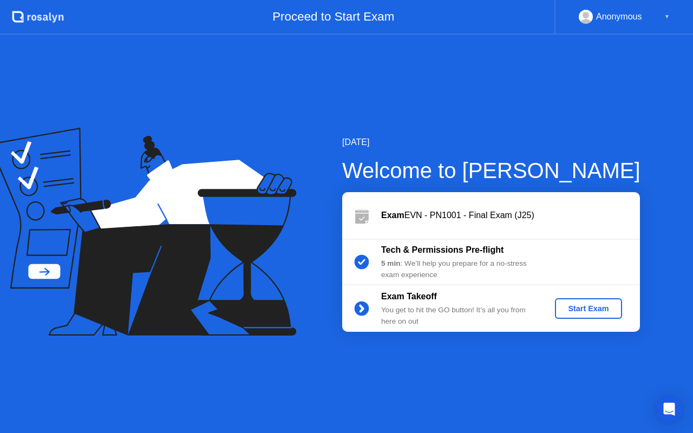  What do you see at coordinates (588, 309) in the screenshot?
I see `div: Start Exam` at bounding box center [588, 309].